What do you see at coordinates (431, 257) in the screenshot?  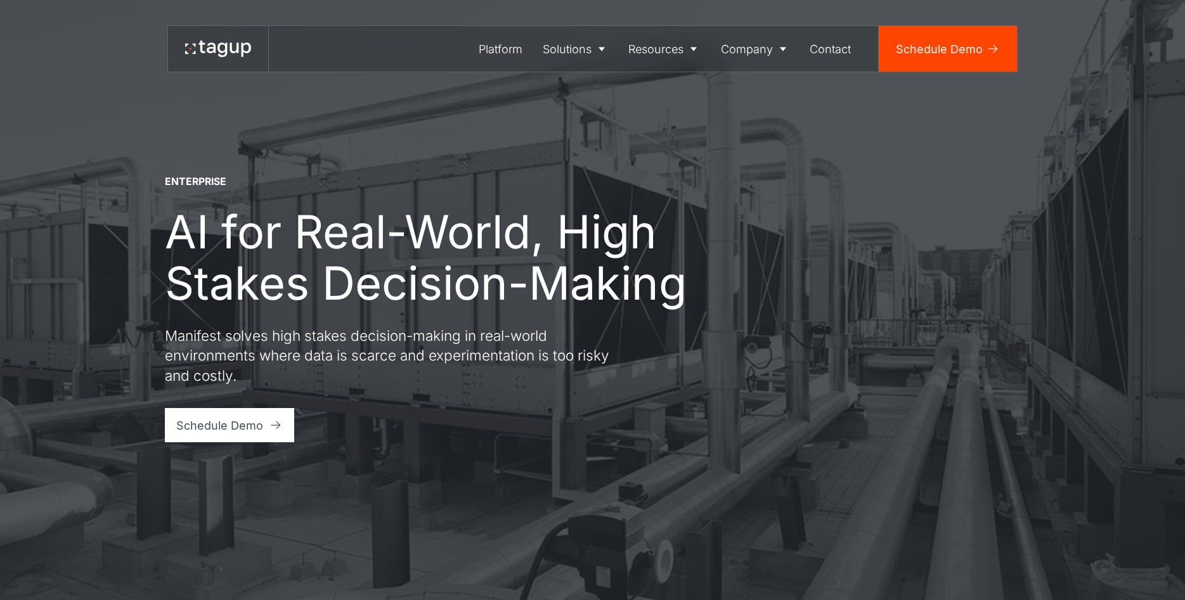 I see `h1: AI for Real-World, High Stakes Decision-Making` at bounding box center [431, 257].